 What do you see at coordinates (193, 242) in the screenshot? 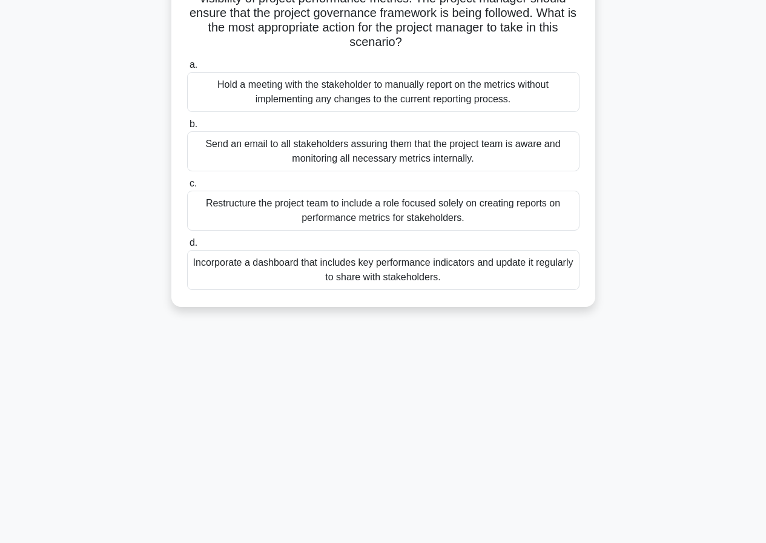
I see `span: d.` at bounding box center [193, 242].